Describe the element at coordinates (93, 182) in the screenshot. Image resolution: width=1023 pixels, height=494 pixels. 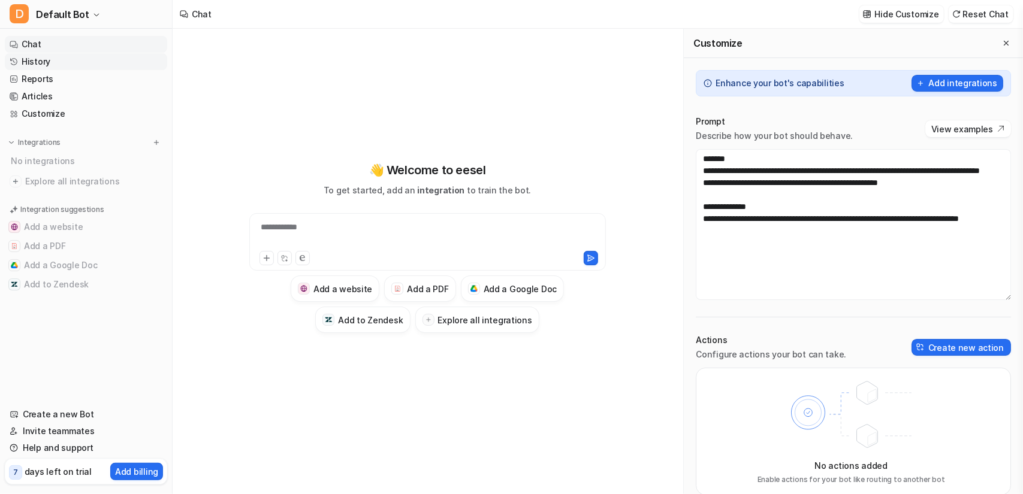
I see `span: Explore all integrations` at that location.